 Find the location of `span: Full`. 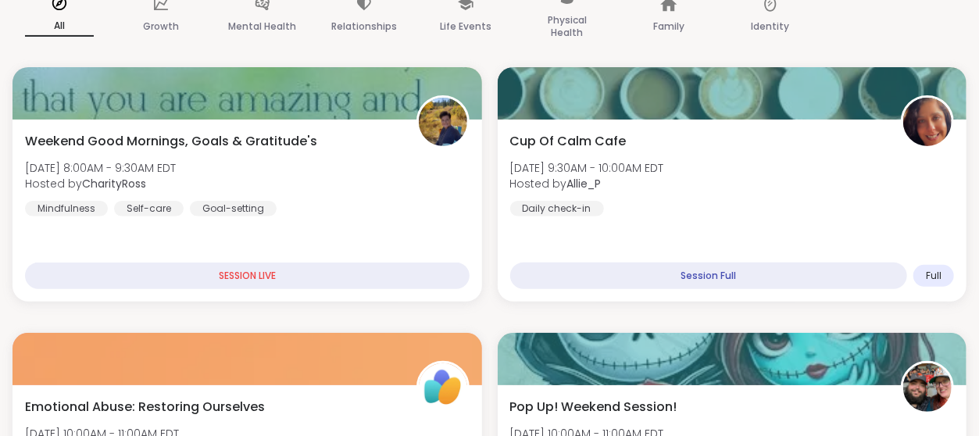

span: Full is located at coordinates (934, 276).